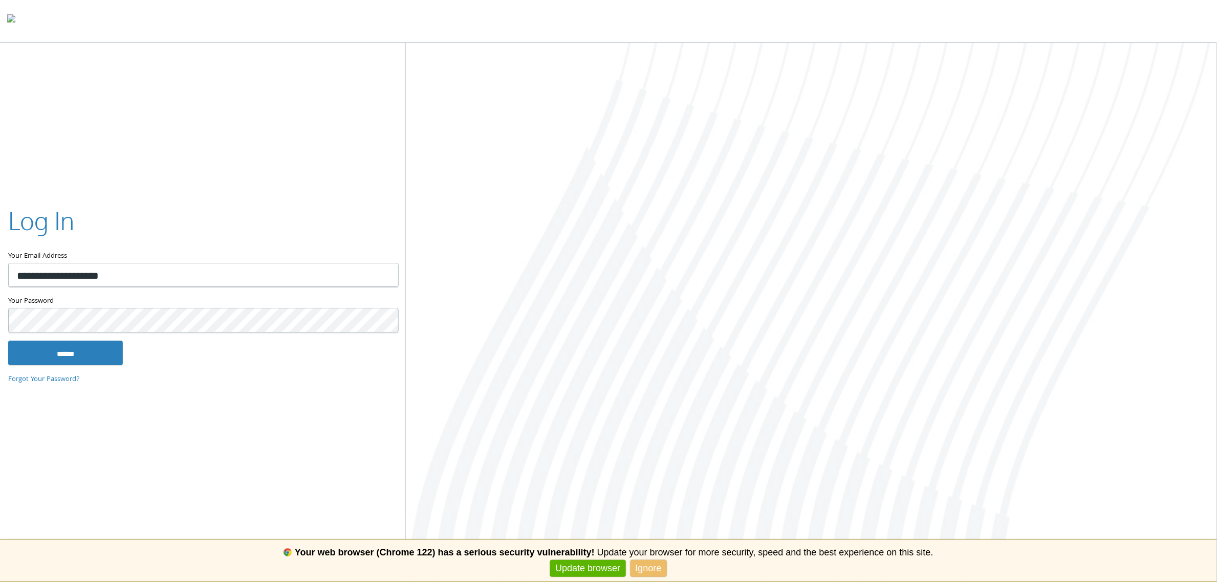 Image resolution: width=1217 pixels, height=582 pixels. What do you see at coordinates (445, 553) in the screenshot?
I see `b: Your web browser (Chrome 122) has a serious security vulnerability!` at bounding box center [445, 553].